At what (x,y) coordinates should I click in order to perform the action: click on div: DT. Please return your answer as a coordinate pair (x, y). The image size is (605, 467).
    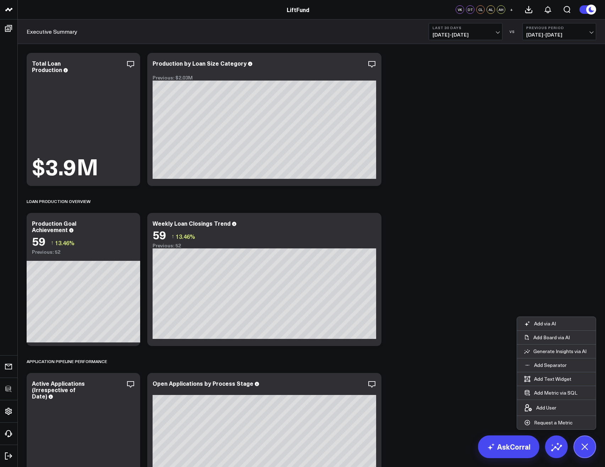
    Looking at the image, I should click on (470, 10).